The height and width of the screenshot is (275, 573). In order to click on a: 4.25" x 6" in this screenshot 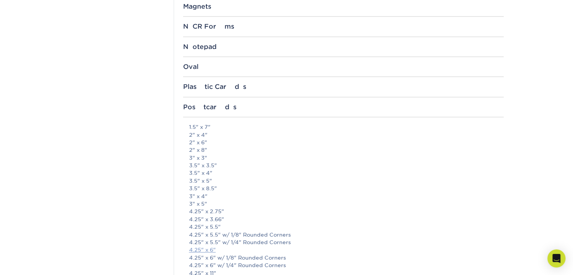, I will do `click(202, 250)`.